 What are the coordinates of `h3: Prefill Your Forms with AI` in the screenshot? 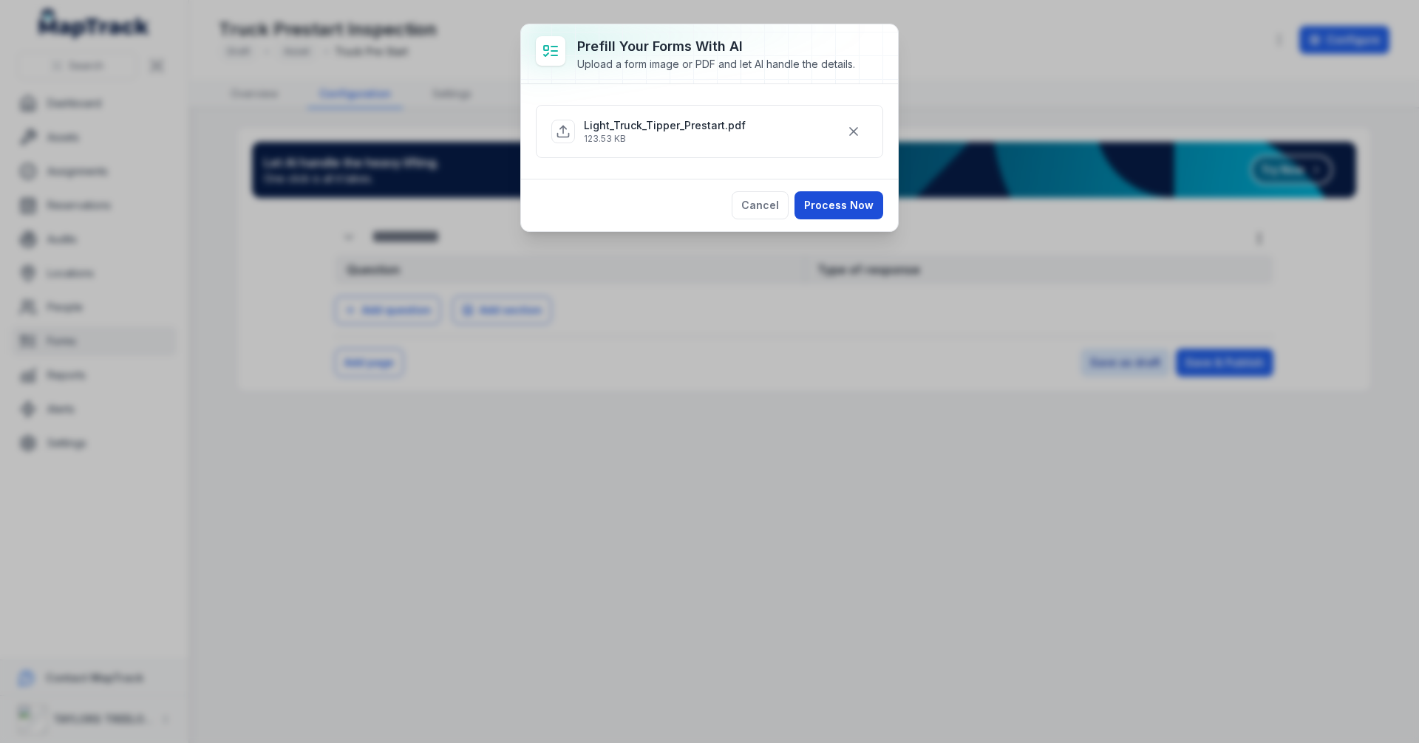 It's located at (716, 47).